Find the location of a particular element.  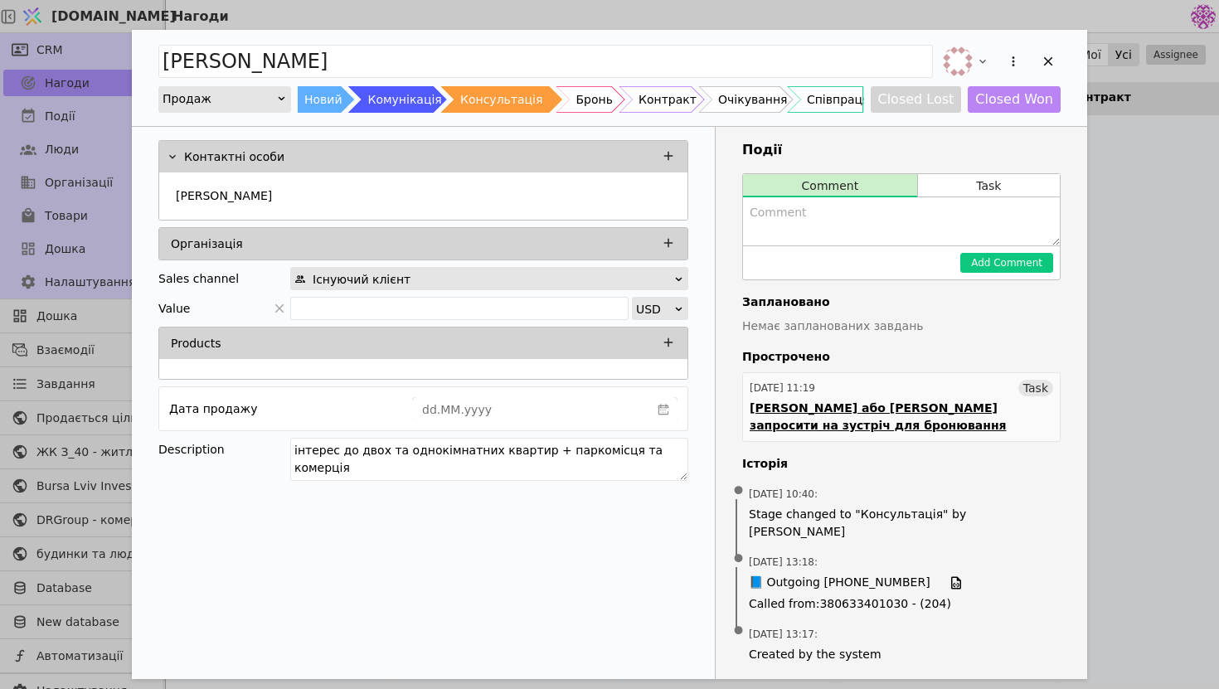

svg: calender simple is located at coordinates (663, 410).